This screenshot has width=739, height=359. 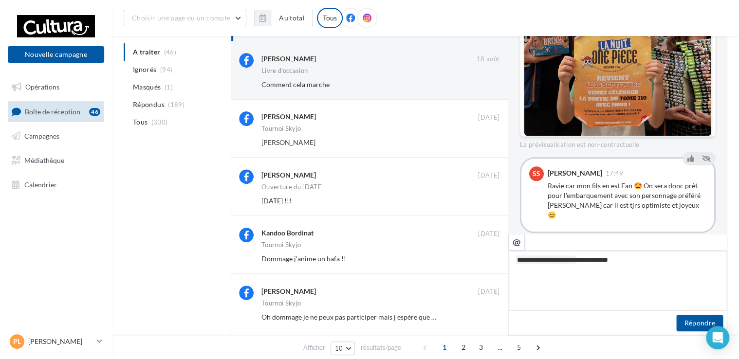 I want to click on span: 10, so click(x=339, y=349).